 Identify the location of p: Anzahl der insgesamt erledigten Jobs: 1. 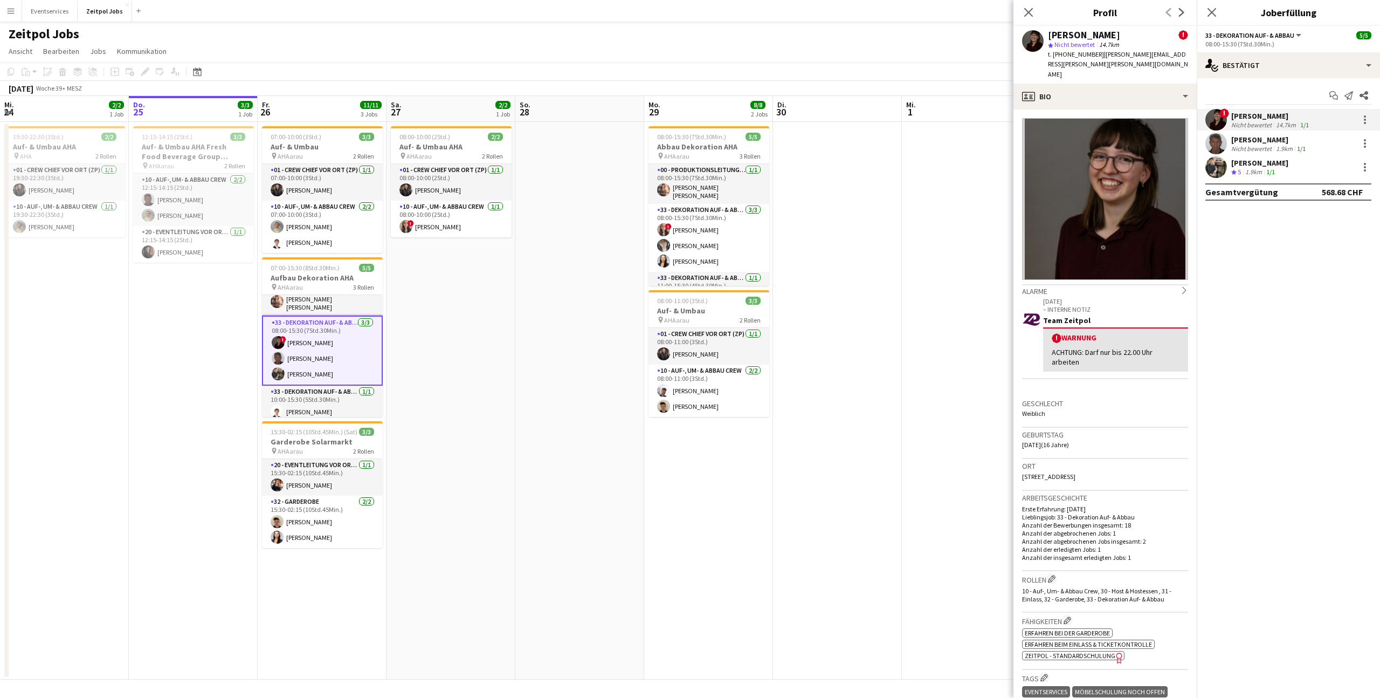
(1105, 557).